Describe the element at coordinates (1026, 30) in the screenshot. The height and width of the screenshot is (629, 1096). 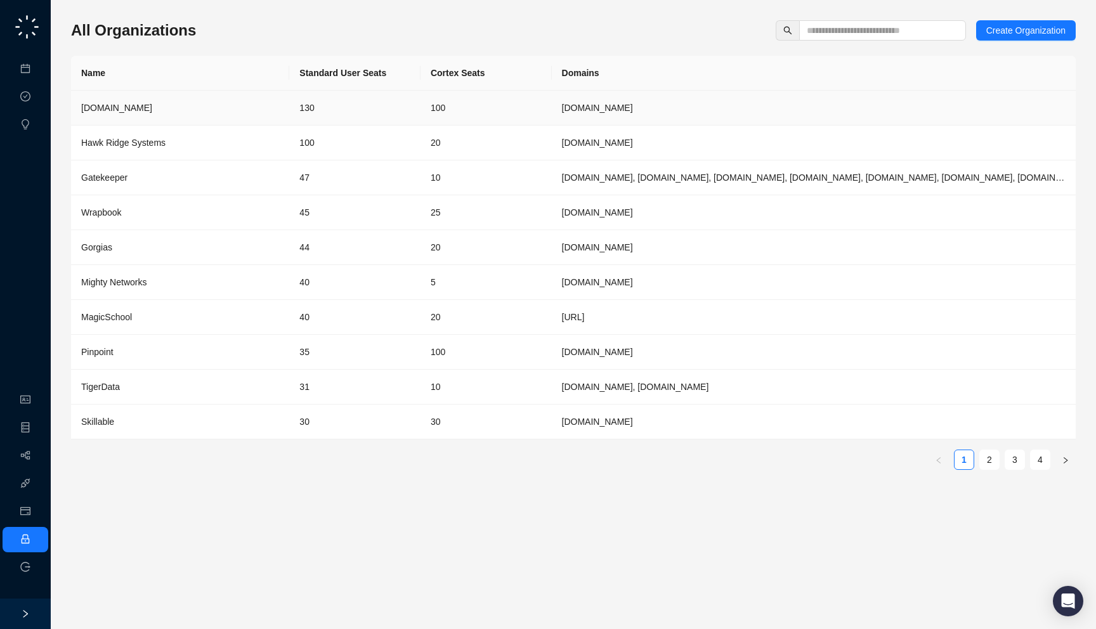
I see `button: Create Organization` at that location.